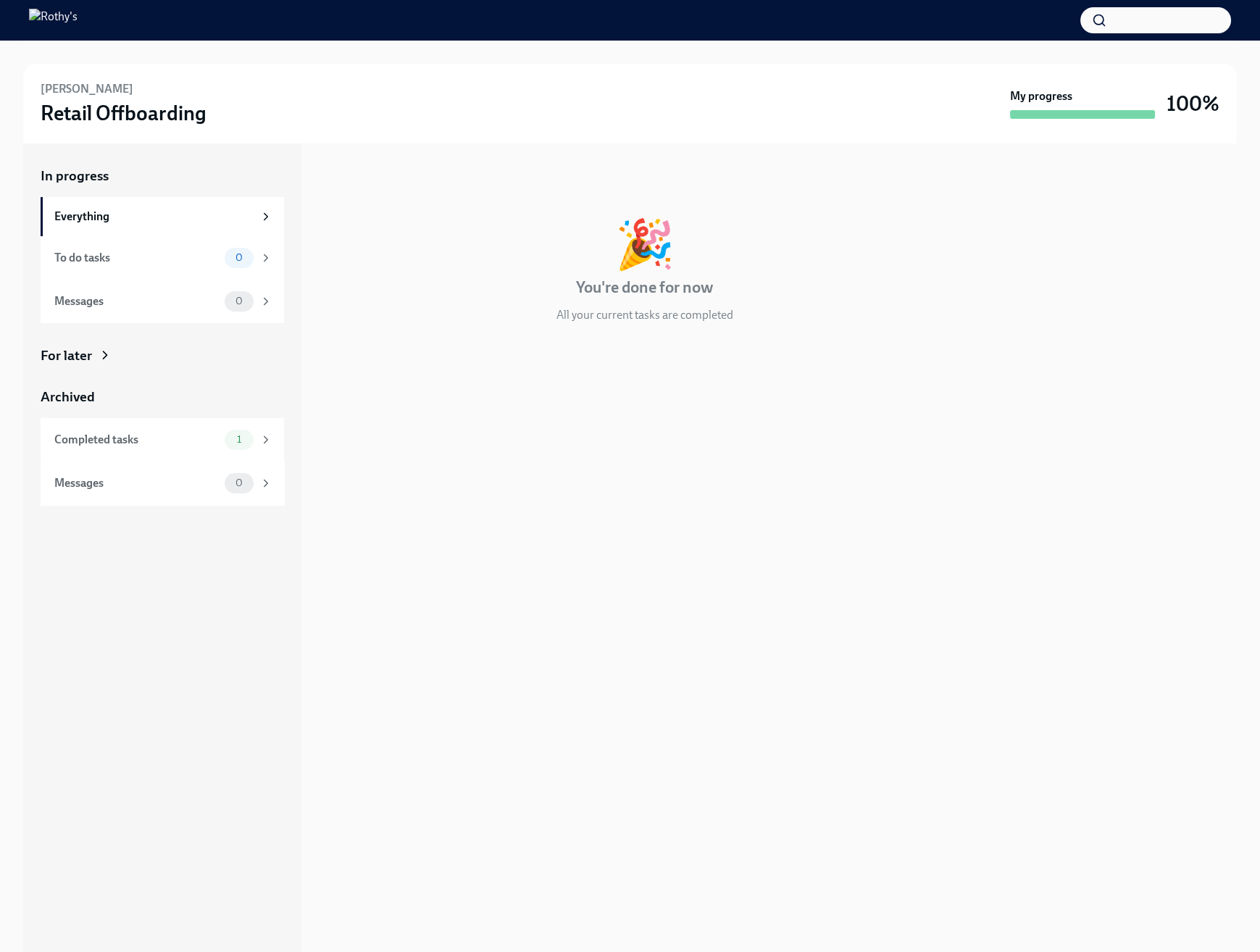  What do you see at coordinates (1192, 103) in the screenshot?
I see `h3: 100%` at bounding box center [1192, 103].